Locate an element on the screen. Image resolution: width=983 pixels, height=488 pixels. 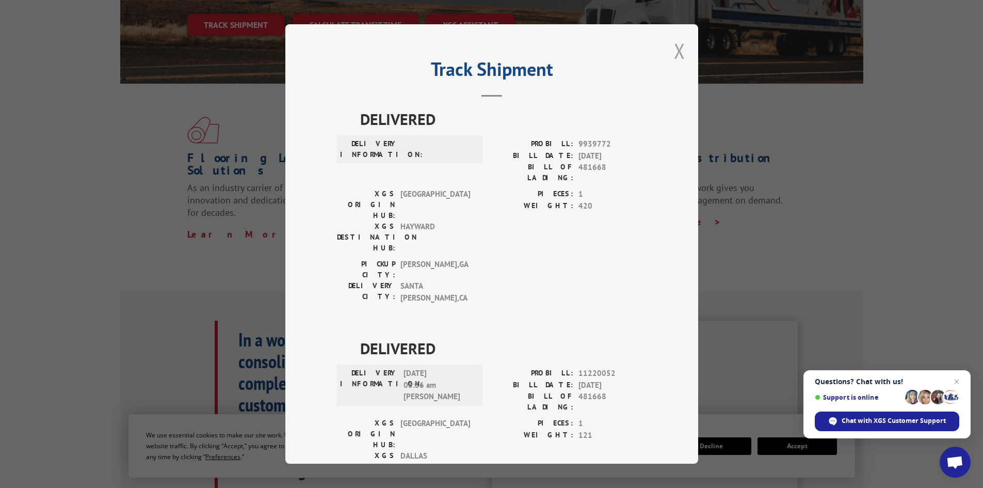
span: 9939772 is located at coordinates (613, 144).